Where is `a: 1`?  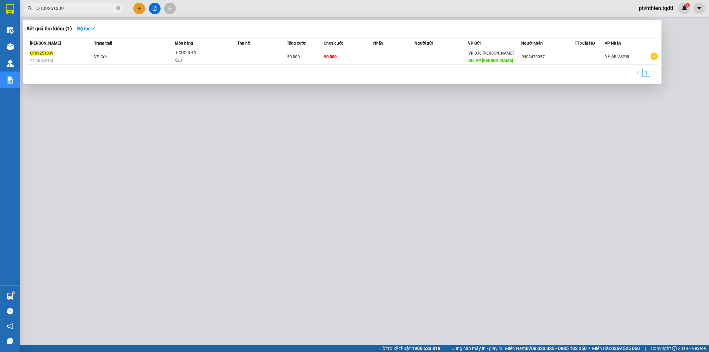 a: 1 is located at coordinates (646, 73).